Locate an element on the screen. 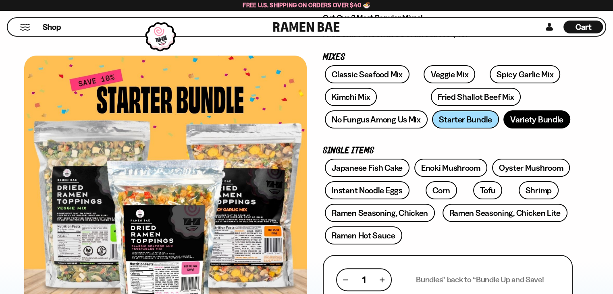 This screenshot has height=294, width=613. div: Cart is located at coordinates (583, 27).